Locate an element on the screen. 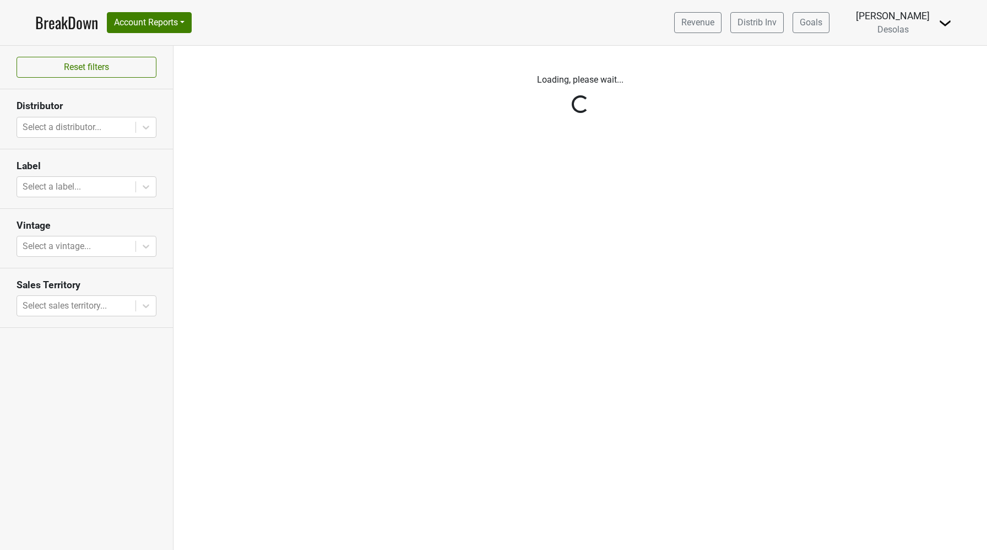 The height and width of the screenshot is (550, 987). a: Goals is located at coordinates (811, 23).